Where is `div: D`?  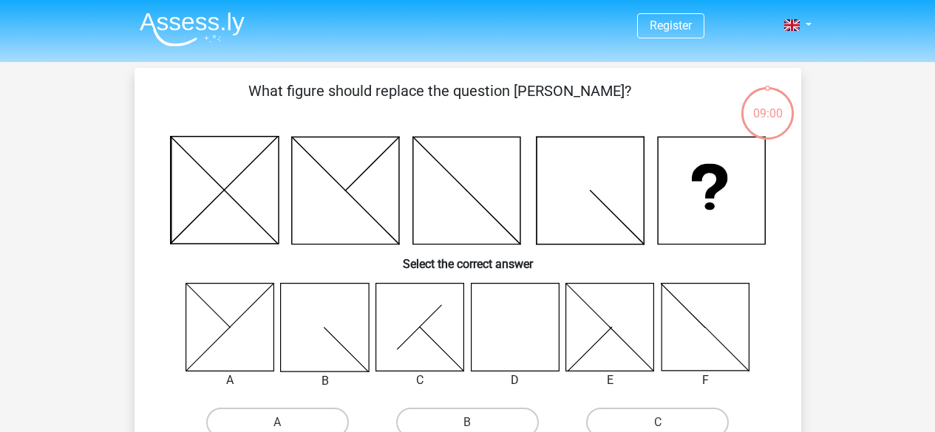
div: D is located at coordinates (515, 381).